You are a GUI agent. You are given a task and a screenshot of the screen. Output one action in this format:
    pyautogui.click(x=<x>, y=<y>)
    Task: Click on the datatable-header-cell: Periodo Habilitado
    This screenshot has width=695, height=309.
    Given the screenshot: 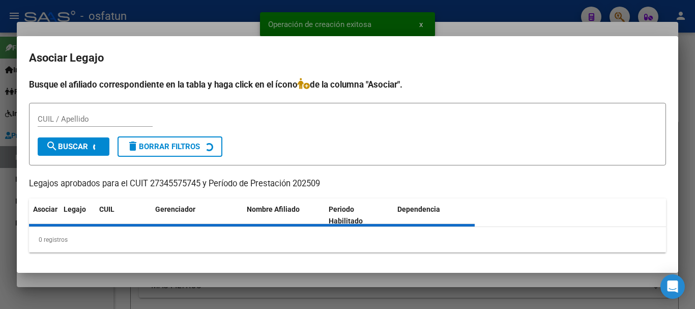 What is the action you would take?
    pyautogui.click(x=359, y=215)
    